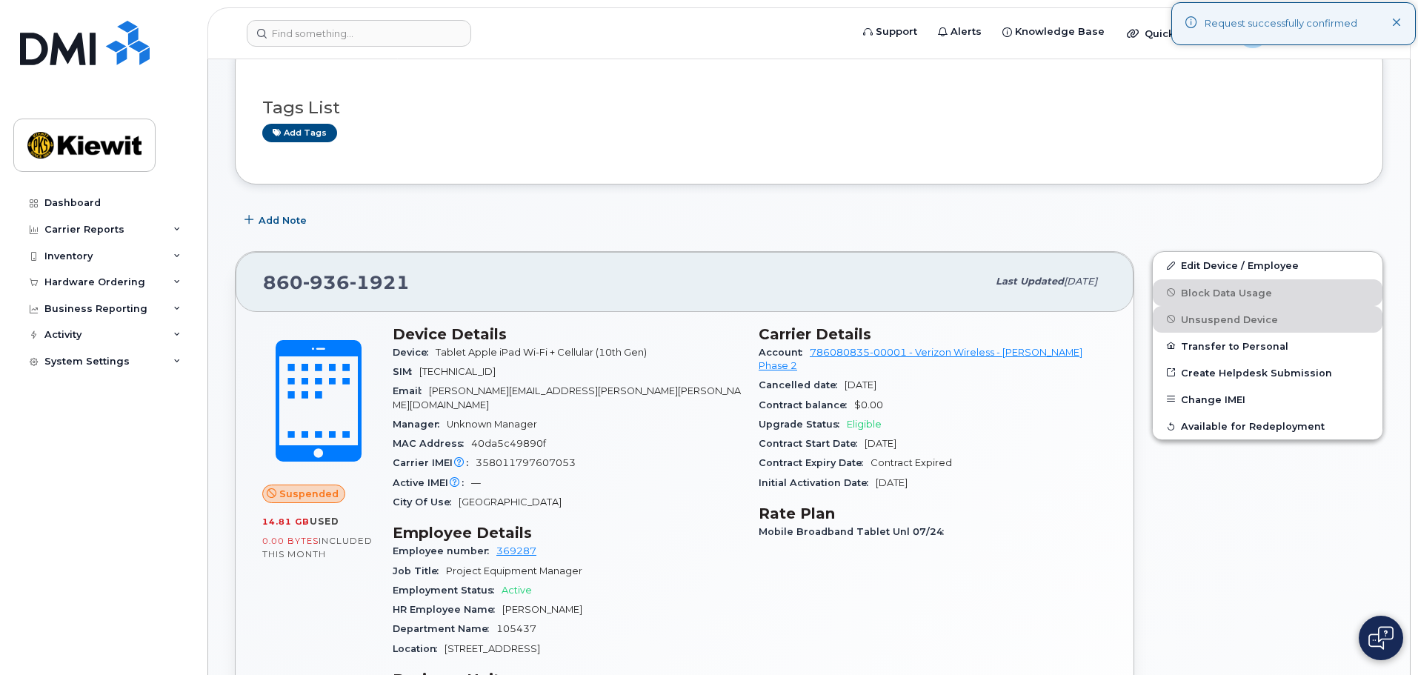  What do you see at coordinates (286, 522) in the screenshot?
I see `span: 14.81 GB` at bounding box center [286, 522].